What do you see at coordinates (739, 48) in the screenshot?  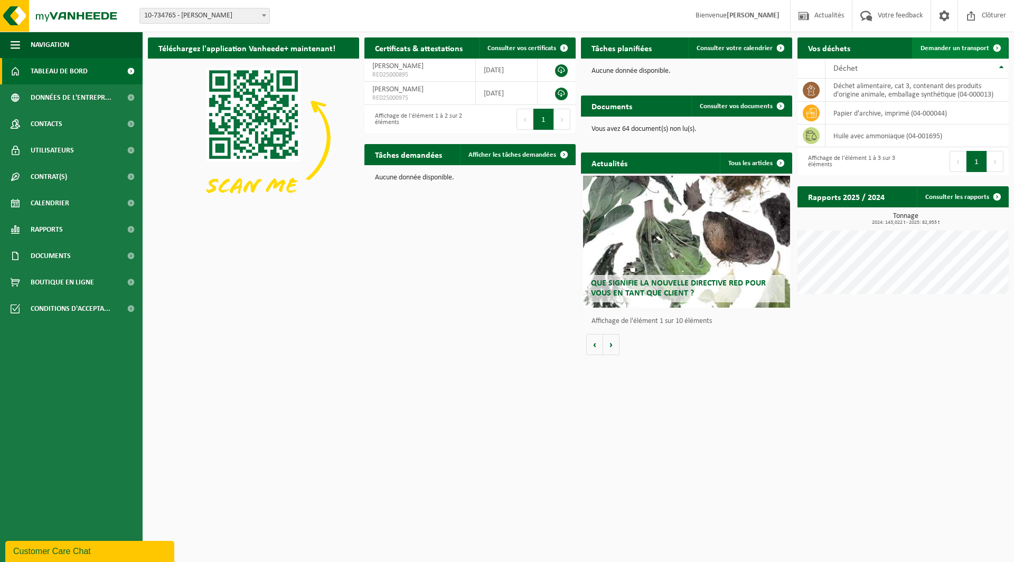 I see `a: Consulter votre calendrier` at bounding box center [739, 48].